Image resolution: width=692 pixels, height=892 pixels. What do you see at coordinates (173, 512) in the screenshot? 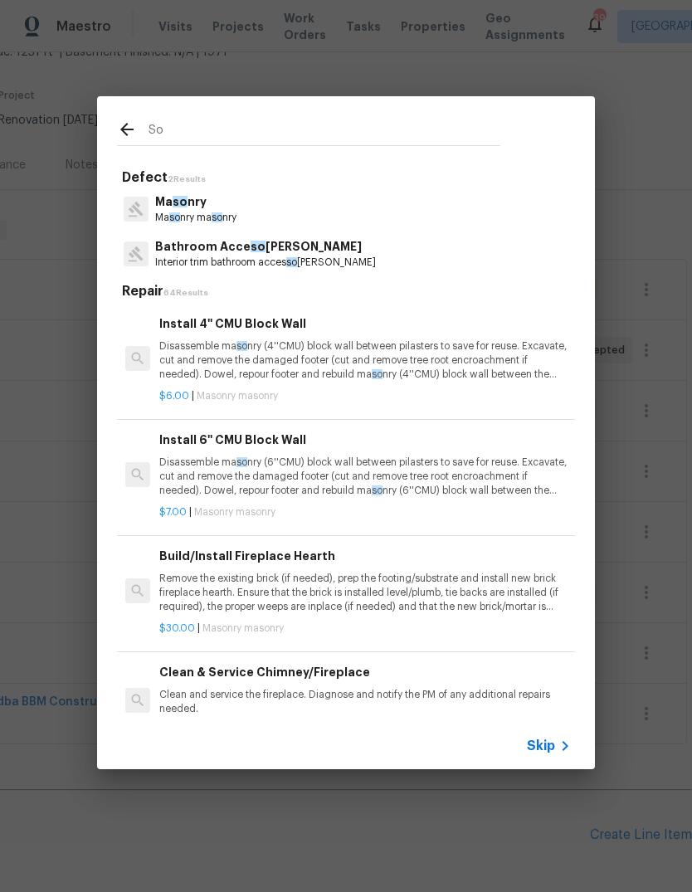
I see `span: $7.00` at bounding box center [173, 512].